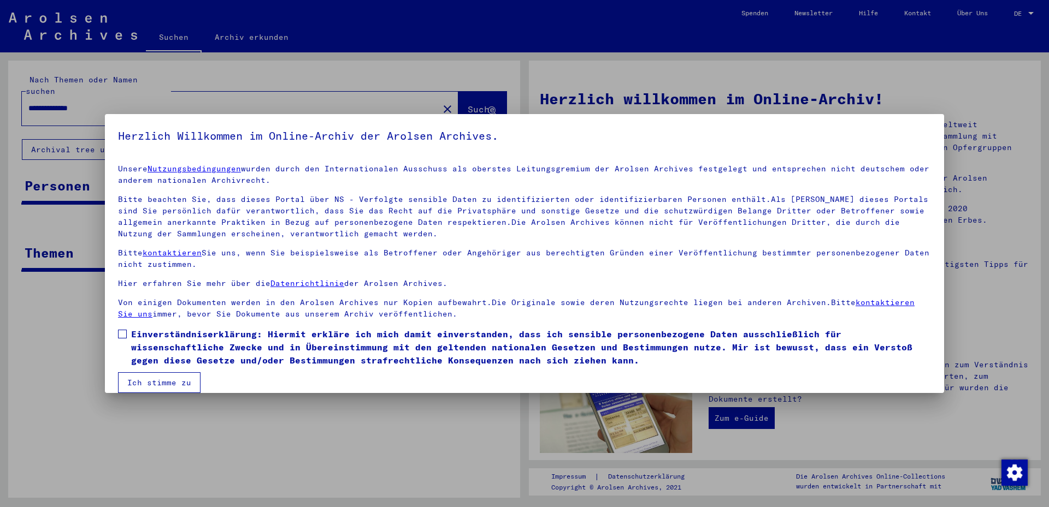 The image size is (1049, 507). What do you see at coordinates (524, 259) in the screenshot?
I see `p: Bitte Sie uns, wenn Sie beispielsweise als Betroffener oder Angehöriger aus berechtigten Gründen ...` at bounding box center [524, 259].